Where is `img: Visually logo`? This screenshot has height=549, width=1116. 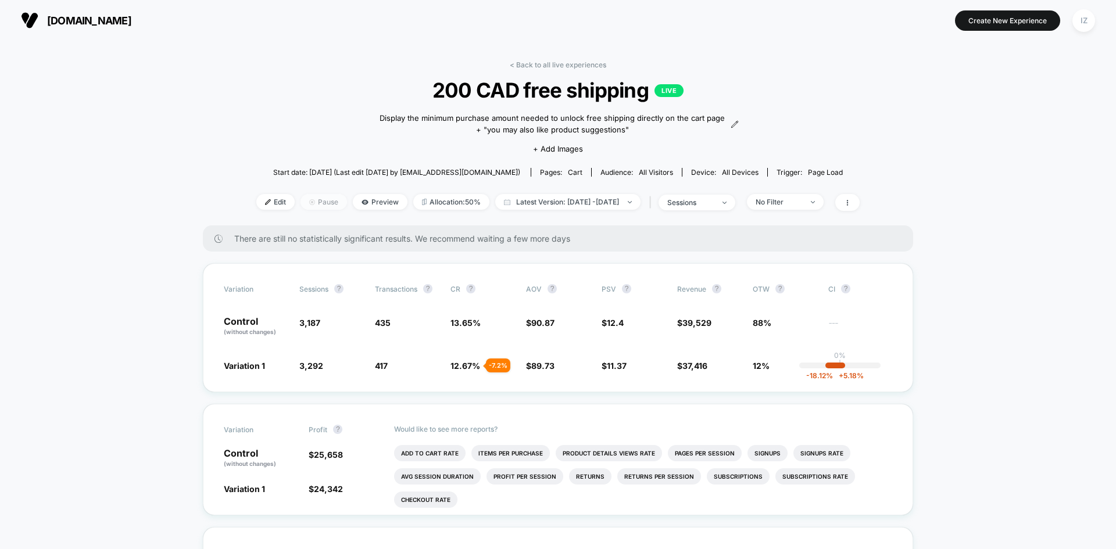 img: Visually logo is located at coordinates (30, 20).